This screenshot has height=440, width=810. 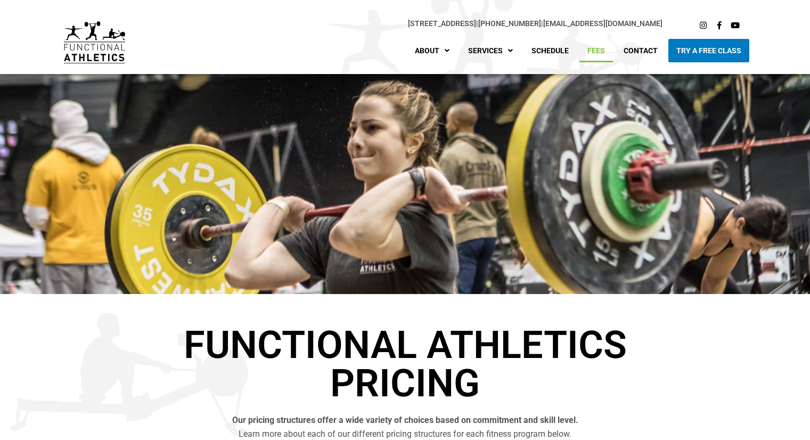 What do you see at coordinates (405, 364) in the screenshot?
I see `h1: Functional Athletics Pricing` at bounding box center [405, 364].